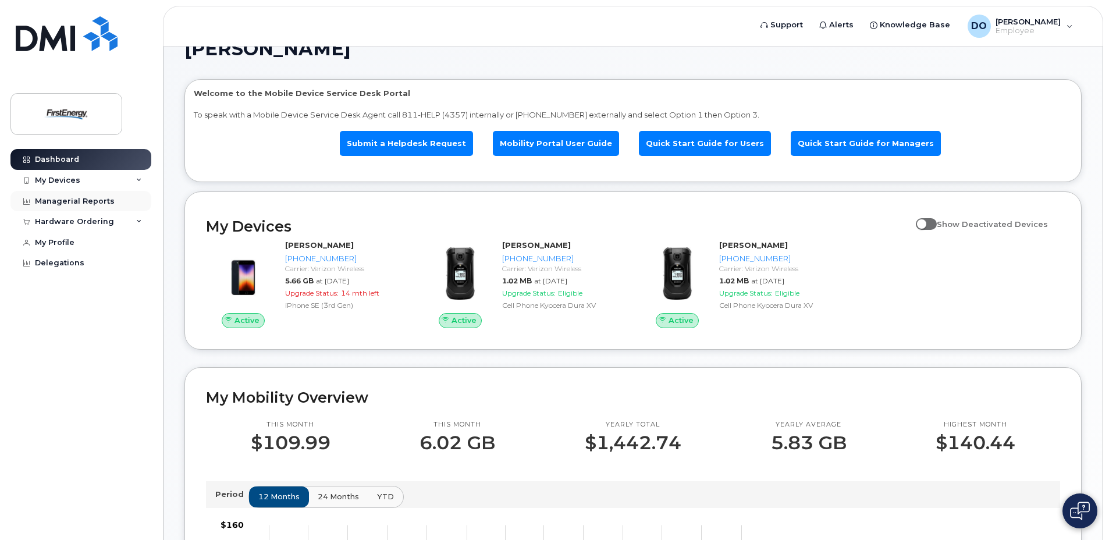  I want to click on p: 5.83 GB, so click(809, 443).